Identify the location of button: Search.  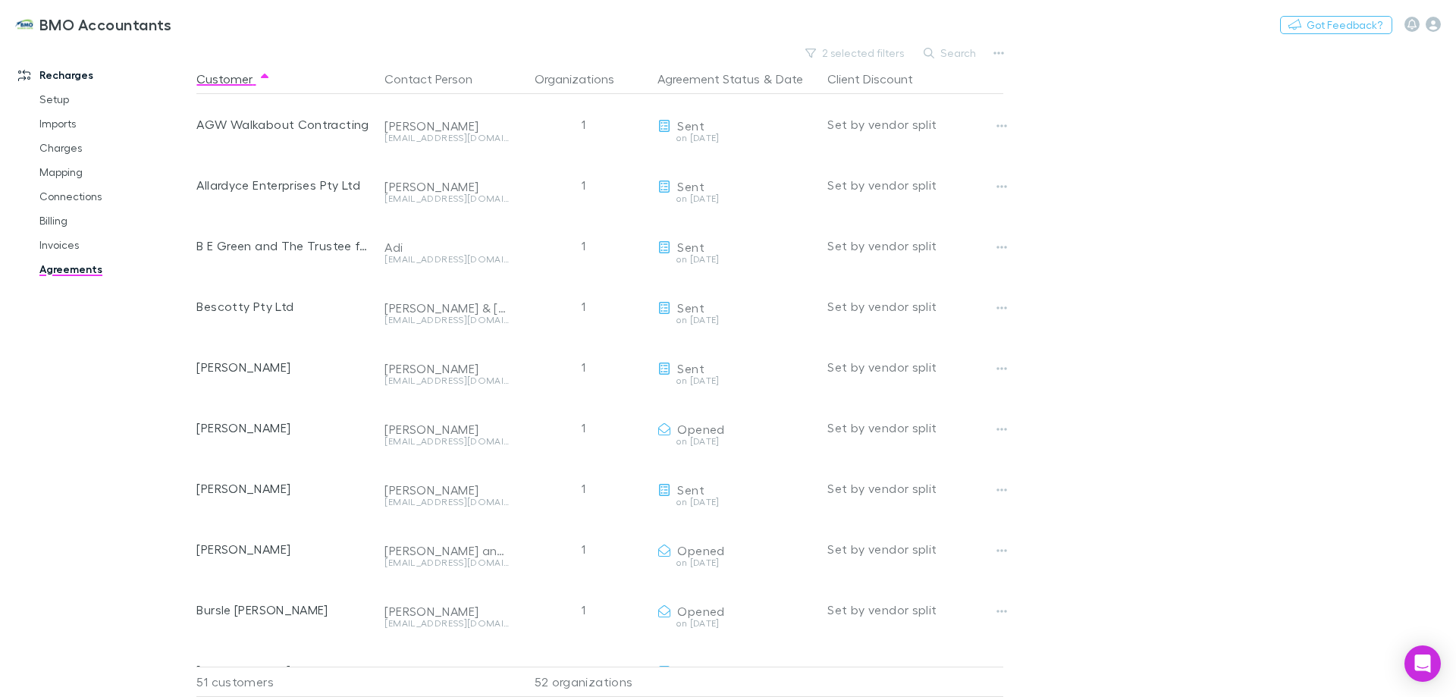
(950, 53).